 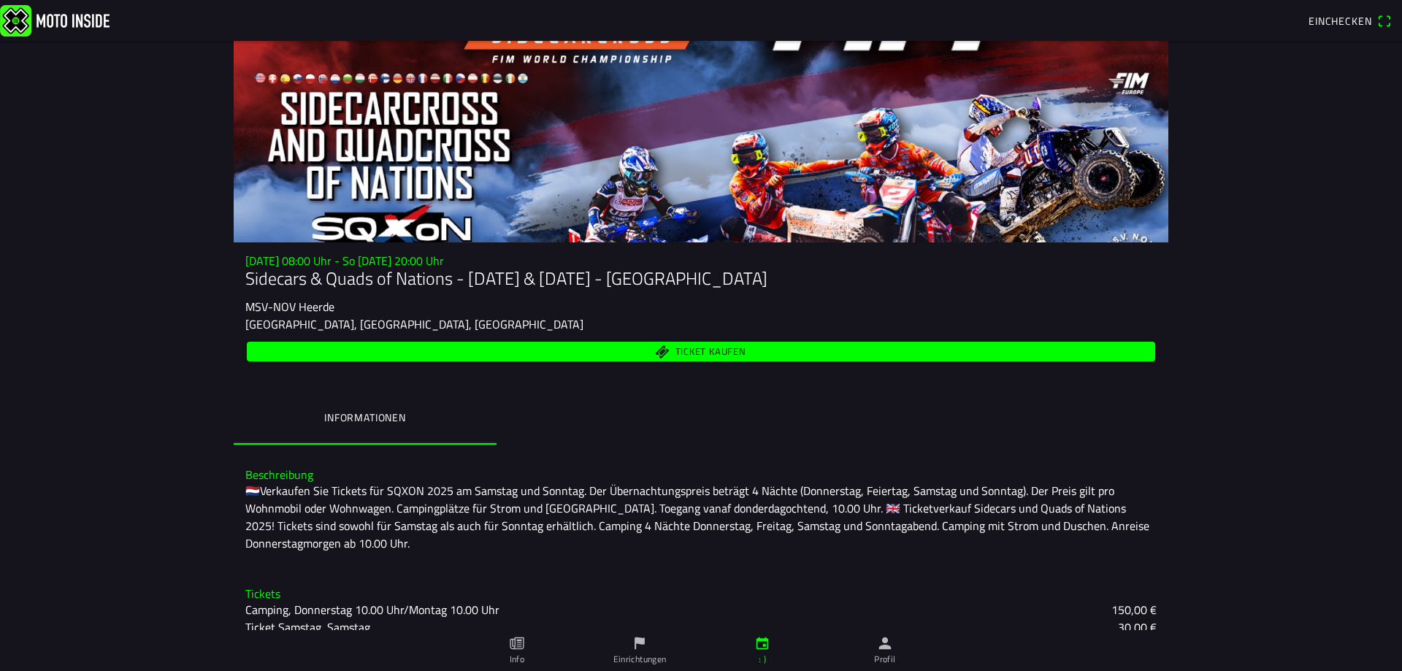 What do you see at coordinates (1340, 20) in the screenshot?
I see `font: Einchecken` at bounding box center [1340, 20].